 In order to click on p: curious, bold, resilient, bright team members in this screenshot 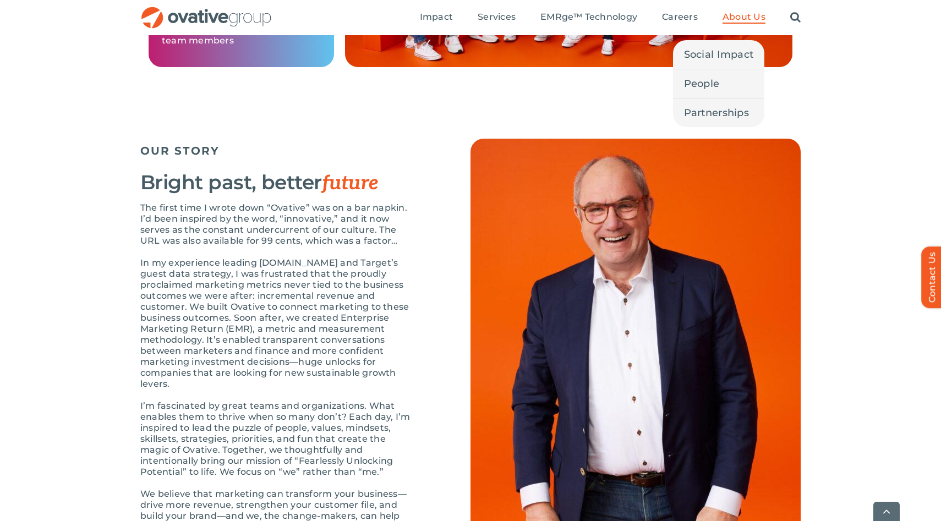, I will do `click(241, 35)`.